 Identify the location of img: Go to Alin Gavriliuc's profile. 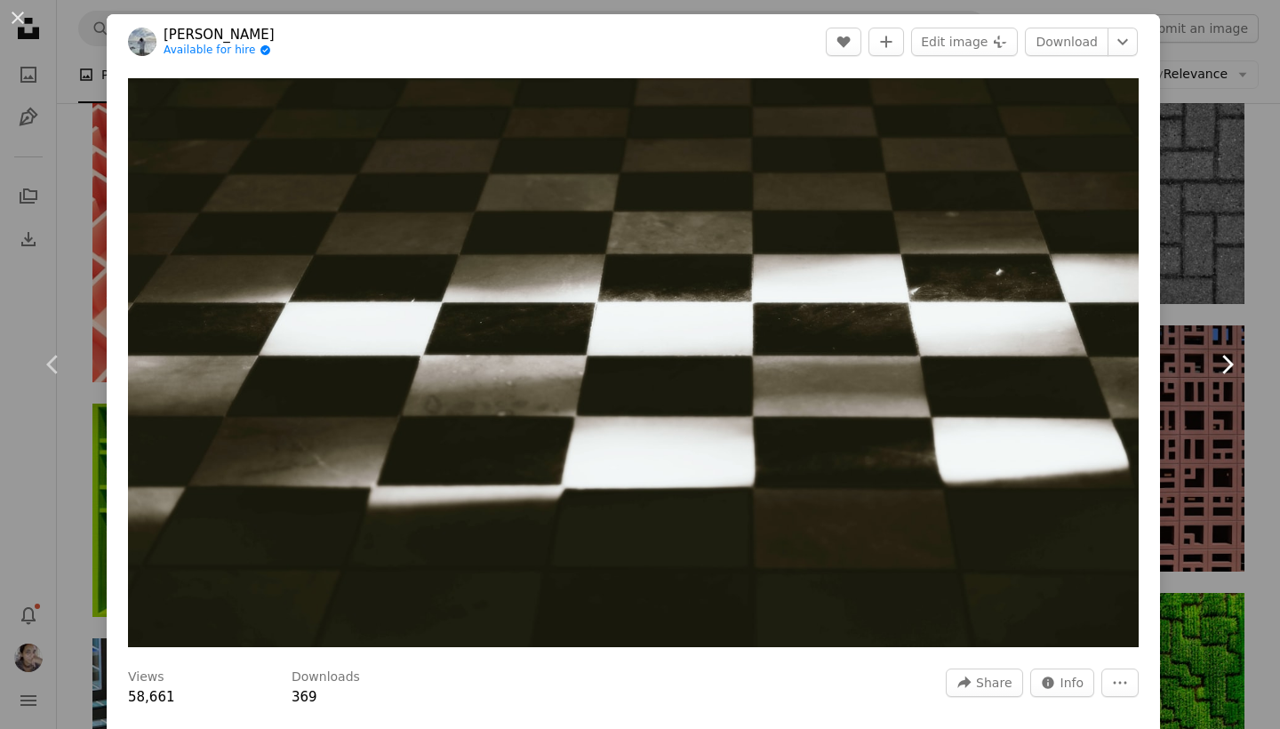
(142, 42).